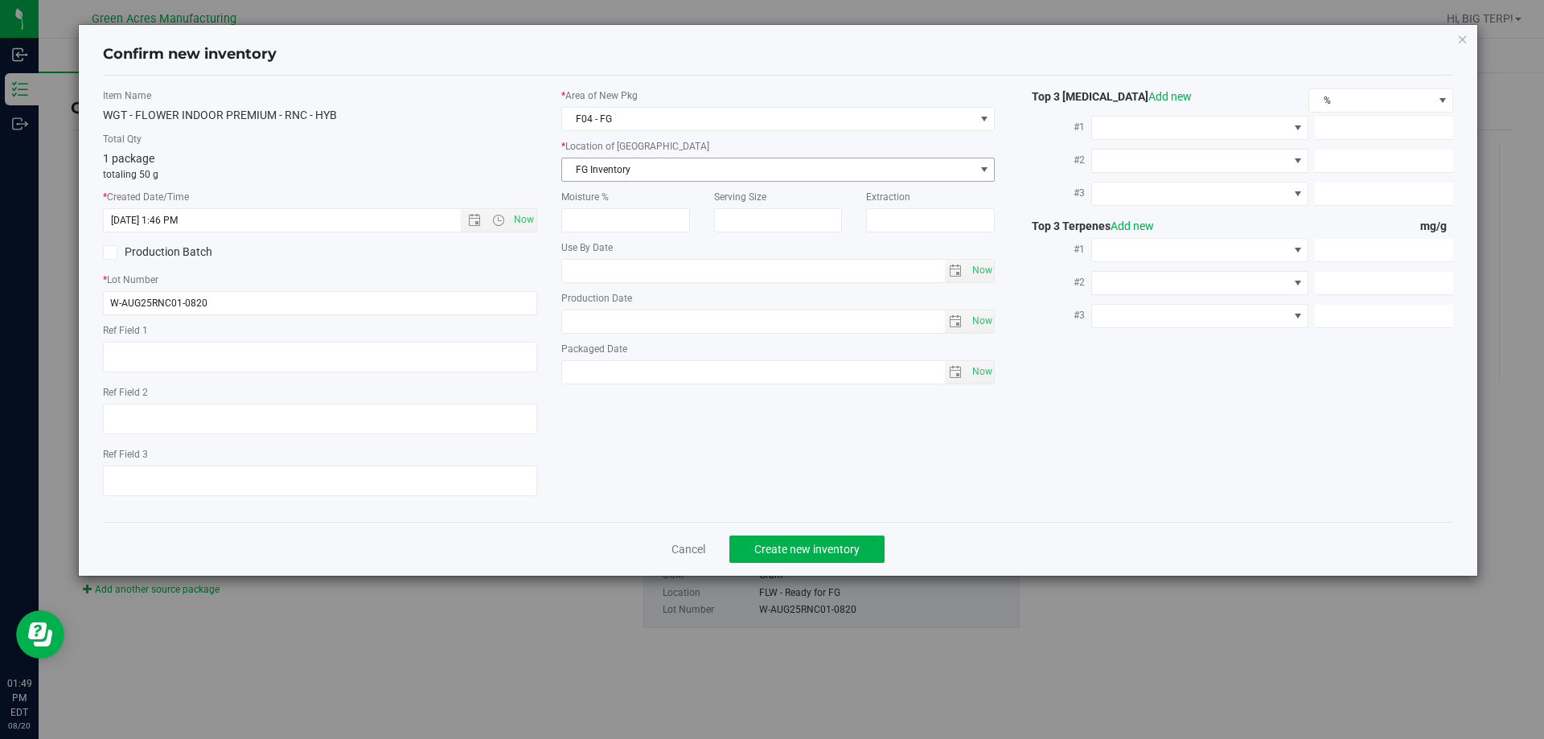 The width and height of the screenshot is (1544, 739). I want to click on h4: Confirm new inventory, so click(190, 55).